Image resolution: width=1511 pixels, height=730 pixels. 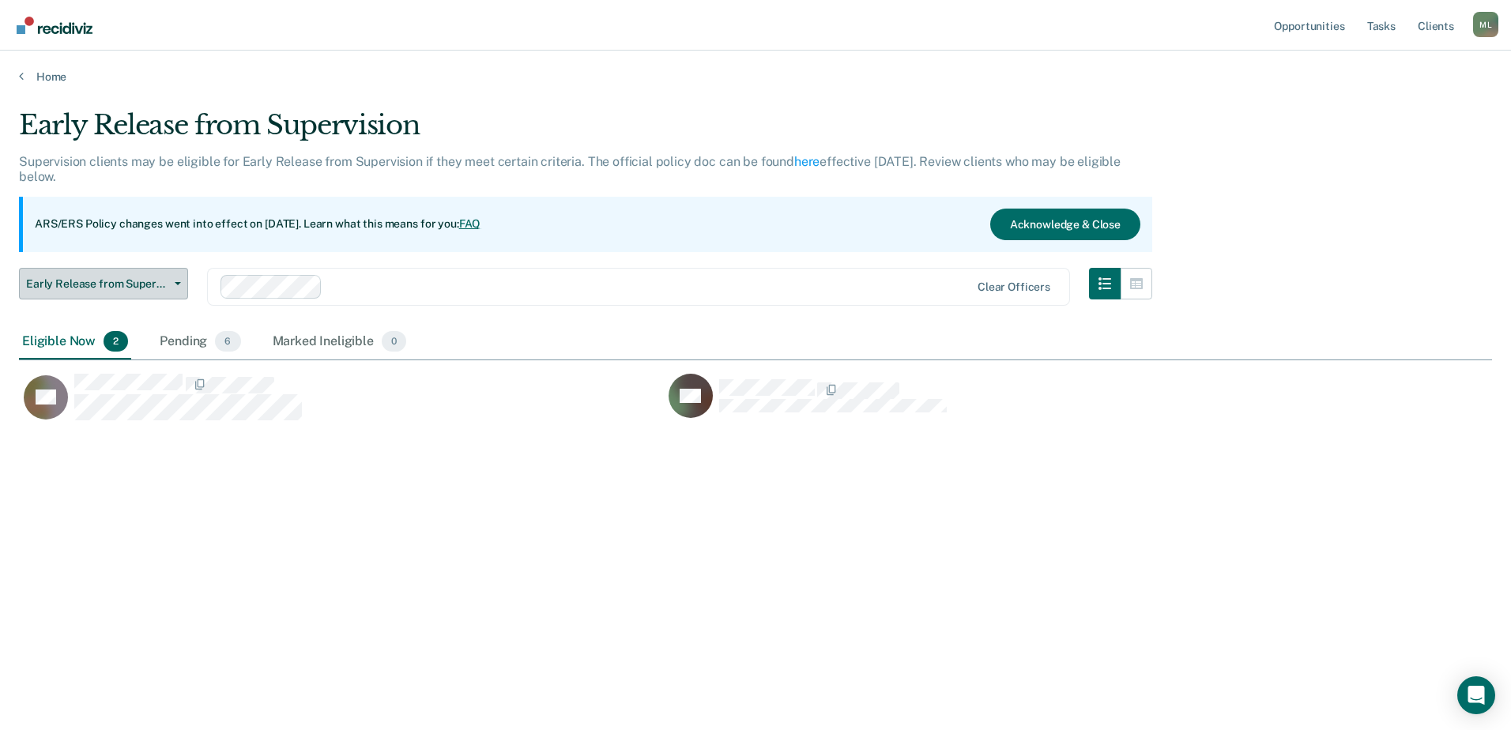 What do you see at coordinates (1476, 696) in the screenshot?
I see `div: Open Intercom Messenger` at bounding box center [1476, 696].